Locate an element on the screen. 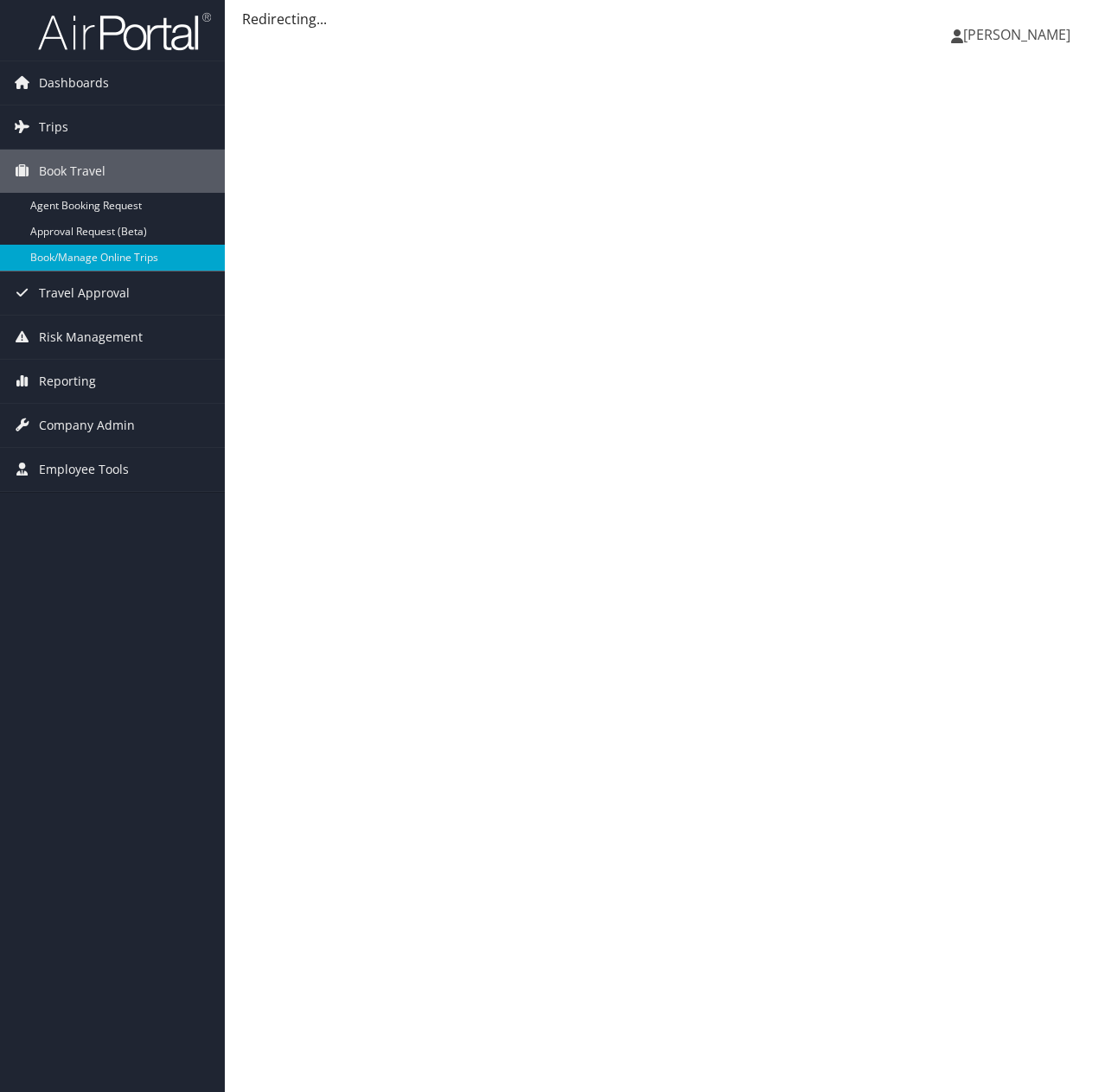  span: Risk Management is located at coordinates (91, 337).